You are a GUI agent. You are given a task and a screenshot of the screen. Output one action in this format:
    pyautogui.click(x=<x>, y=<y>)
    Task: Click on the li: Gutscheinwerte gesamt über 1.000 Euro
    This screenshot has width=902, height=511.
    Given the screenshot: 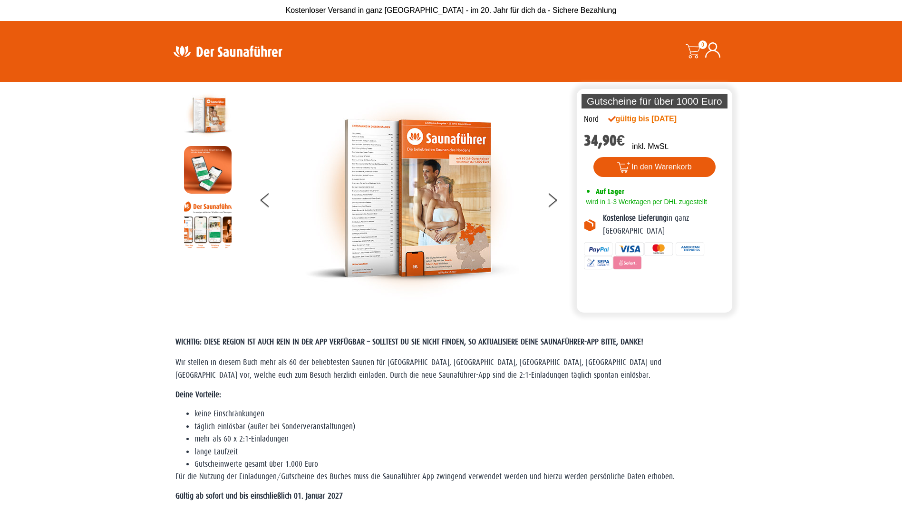 What is the action you would take?
    pyautogui.click(x=461, y=464)
    